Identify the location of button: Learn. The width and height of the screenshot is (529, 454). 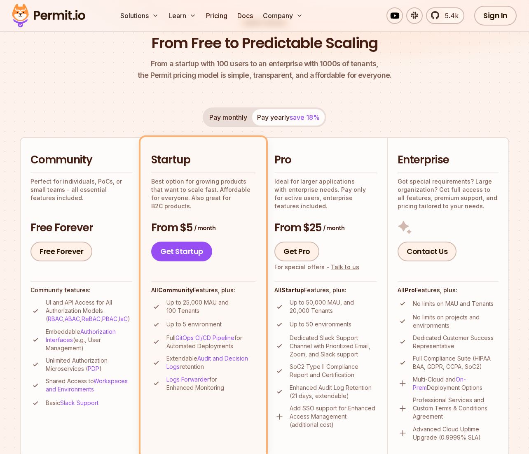
(182, 16).